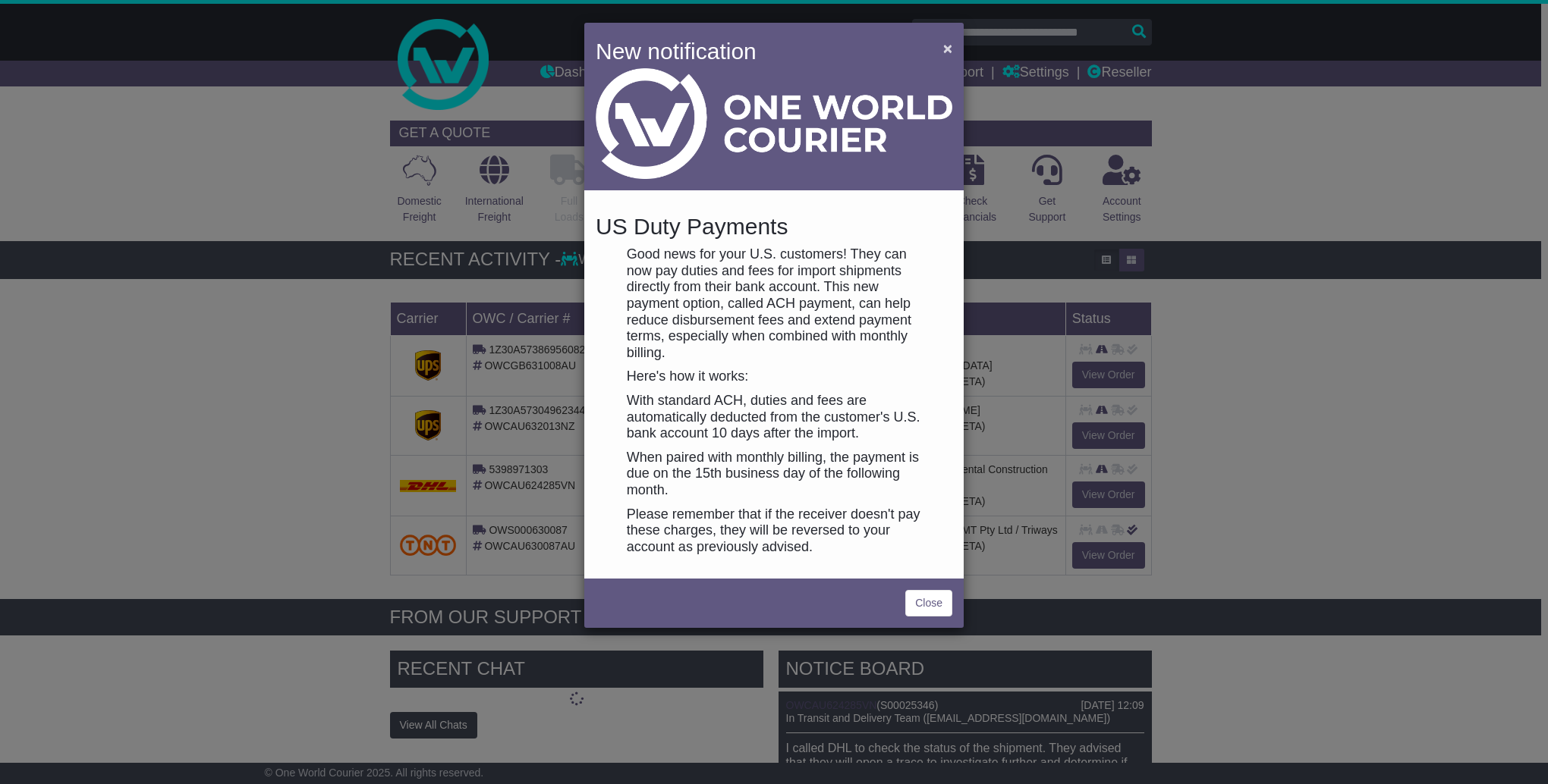  I want to click on p: Good news for your U.S. customers! They can now pay duties and fees for import shipments directly..., so click(774, 303).